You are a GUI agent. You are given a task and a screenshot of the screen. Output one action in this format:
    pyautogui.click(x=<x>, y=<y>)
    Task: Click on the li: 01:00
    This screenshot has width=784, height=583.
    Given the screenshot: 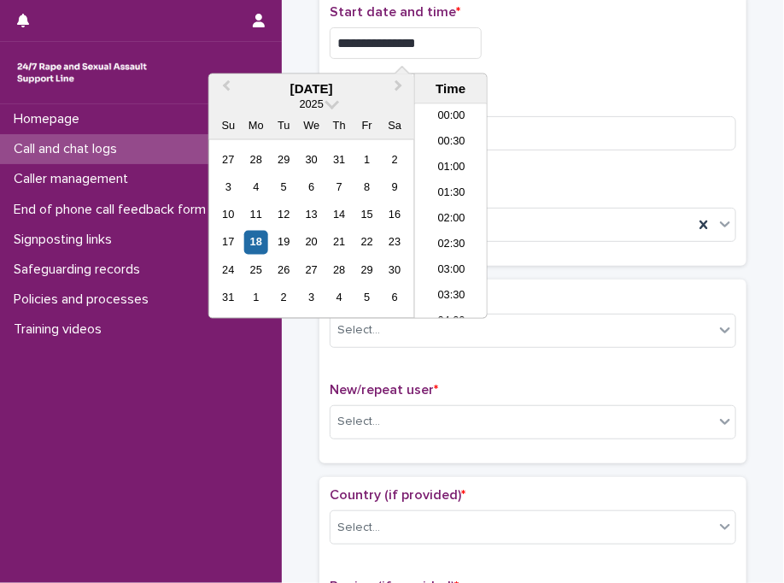 What is the action you would take?
    pyautogui.click(x=451, y=168)
    